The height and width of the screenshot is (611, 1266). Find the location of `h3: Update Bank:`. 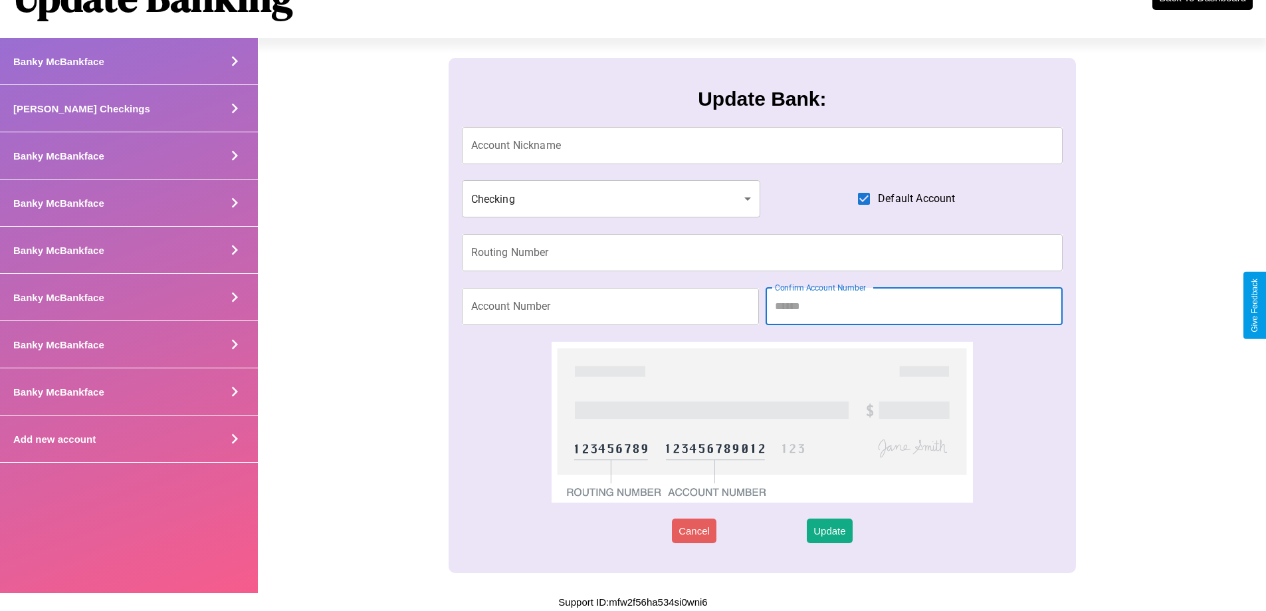

h3: Update Bank: is located at coordinates (761, 99).